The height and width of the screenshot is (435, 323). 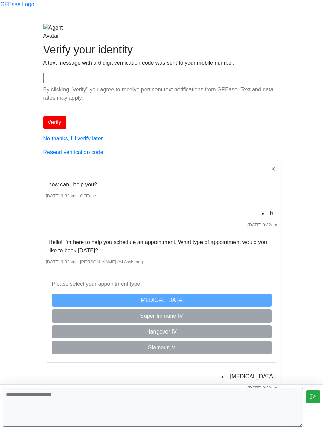 What do you see at coordinates (73, 152) in the screenshot?
I see `a: Resend verification code` at bounding box center [73, 152].